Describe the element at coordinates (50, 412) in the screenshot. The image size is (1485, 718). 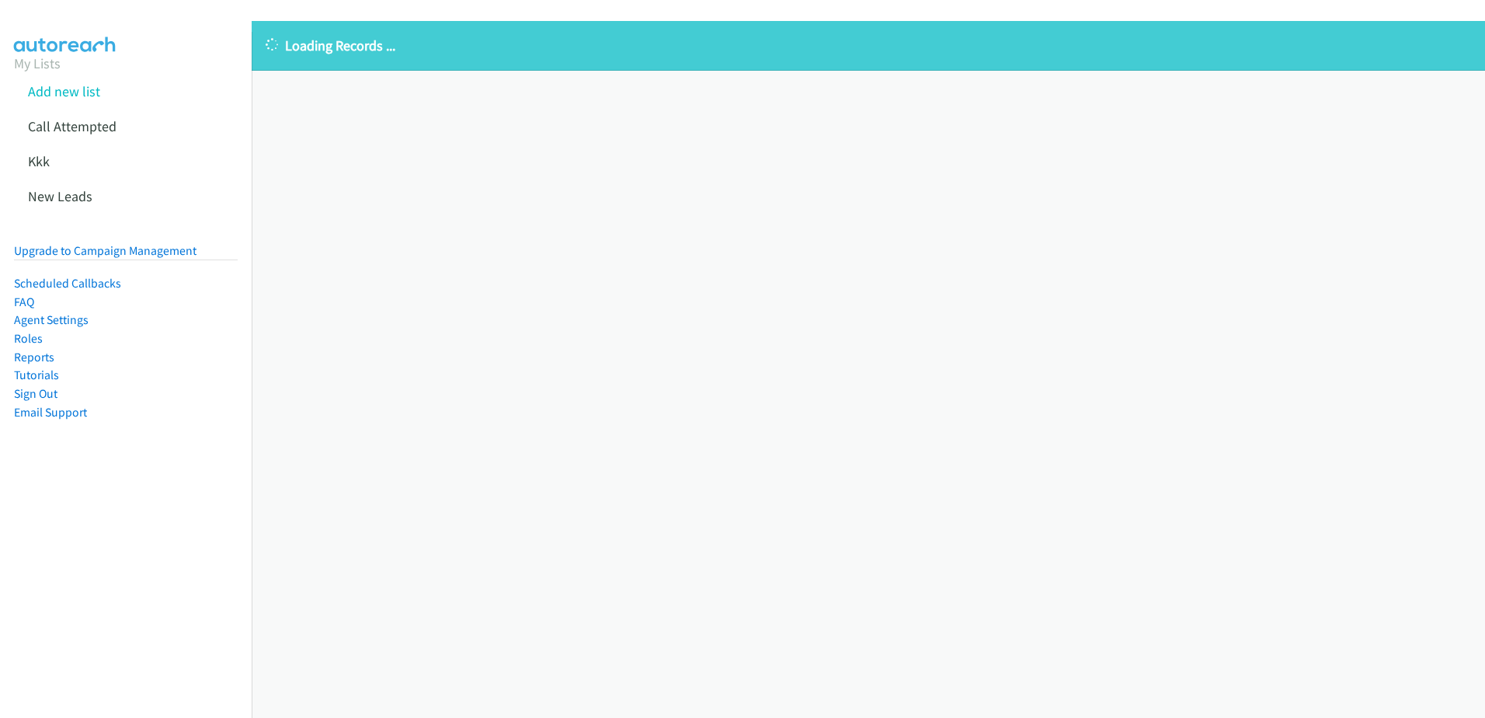
I see `a: Email Support` at that location.